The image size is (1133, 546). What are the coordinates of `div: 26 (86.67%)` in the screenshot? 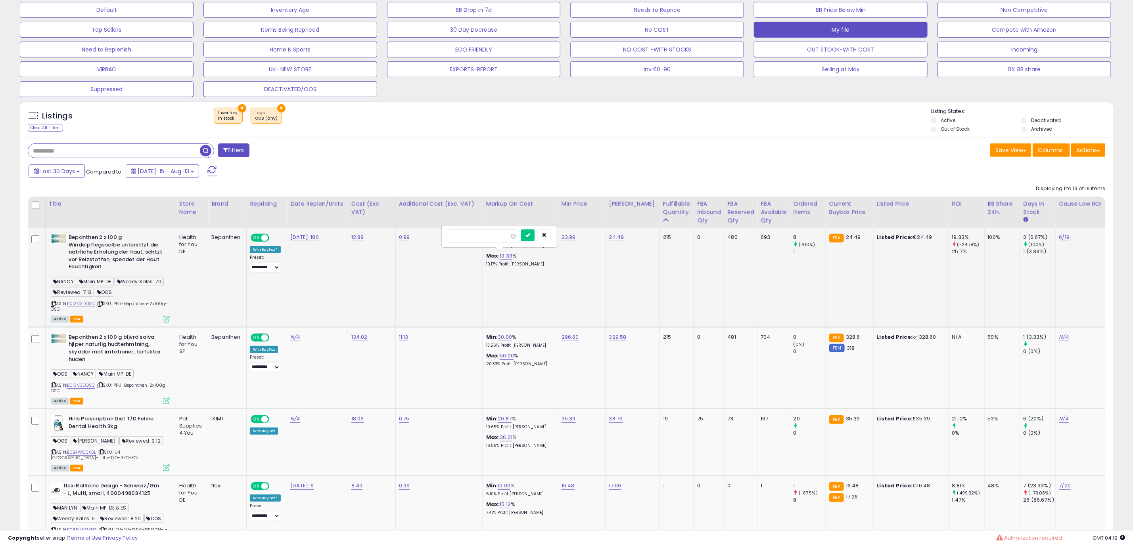 It's located at (1039, 500).